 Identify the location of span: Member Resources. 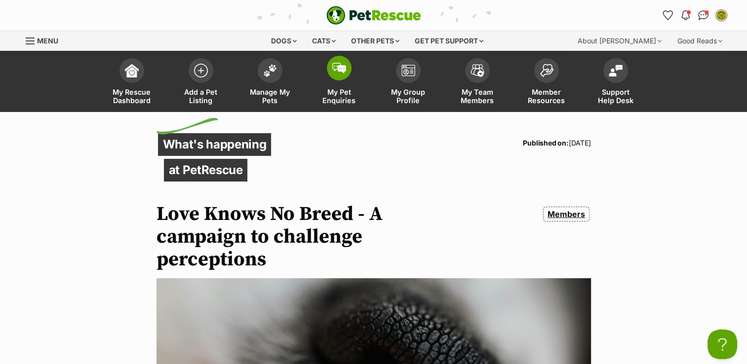
(546, 96).